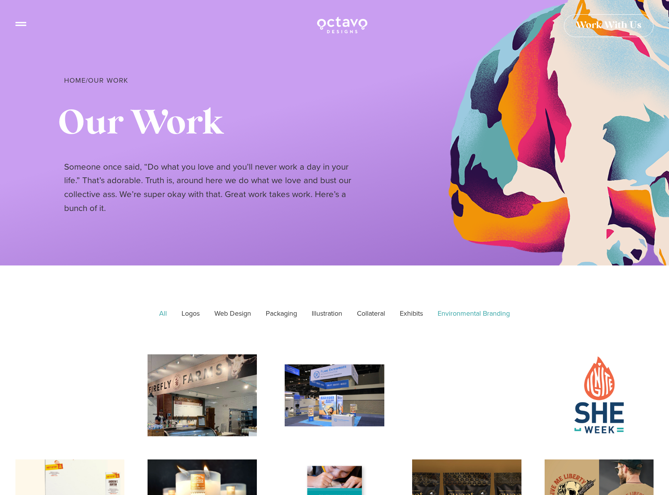 Image resolution: width=669 pixels, height=495 pixels. I want to click on div: Exhibit Designs, so click(335, 395).